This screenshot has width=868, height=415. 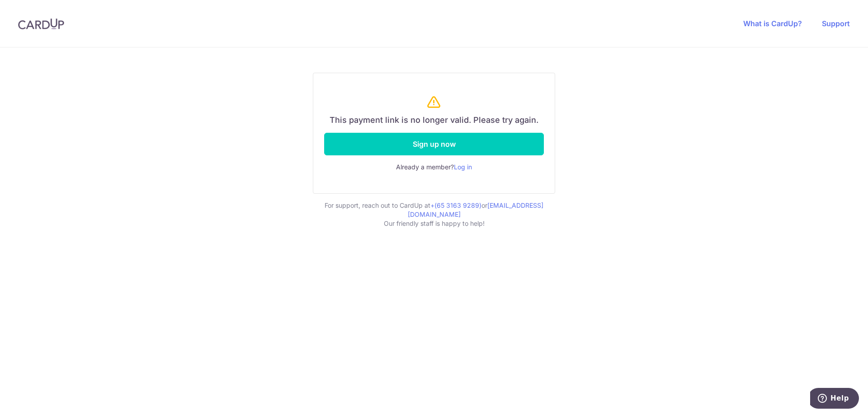 What do you see at coordinates (434, 120) in the screenshot?
I see `h6: This payment link is no longer valid. Please try again.` at bounding box center [434, 120].